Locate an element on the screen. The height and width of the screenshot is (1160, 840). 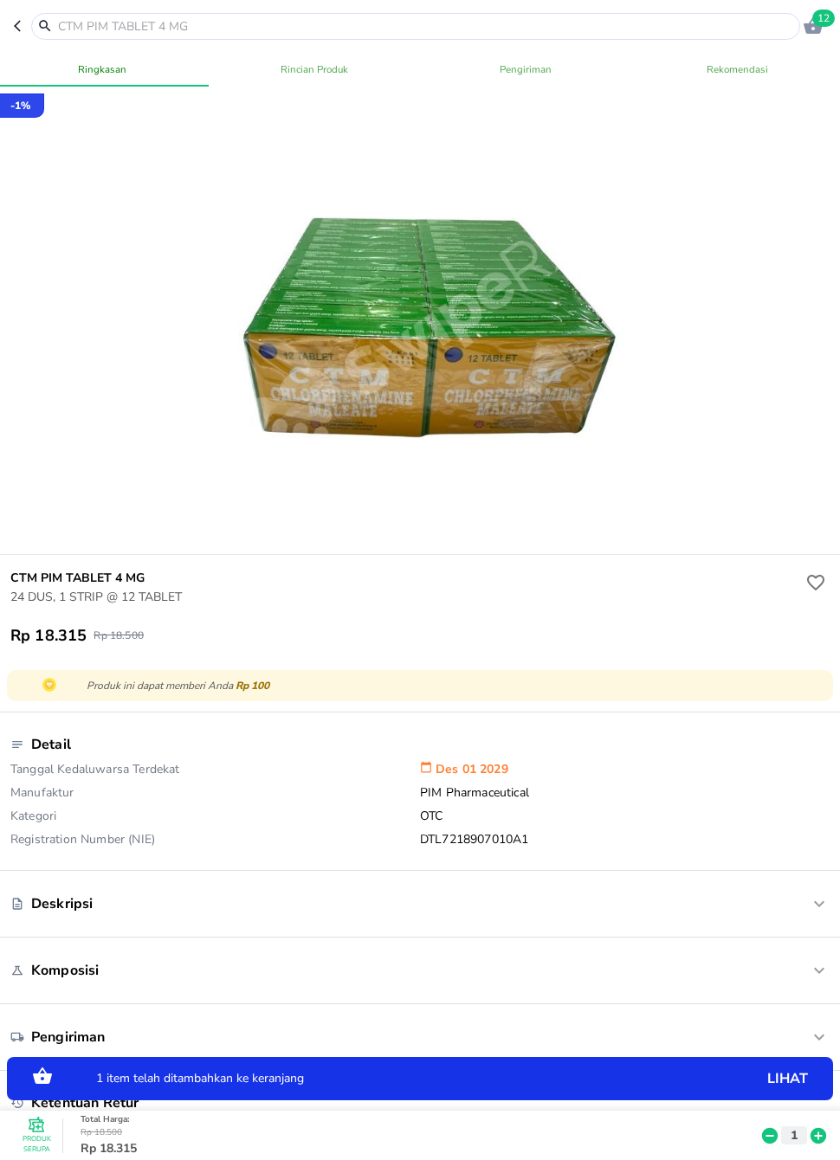
div: Komposisi is located at coordinates (420, 970).